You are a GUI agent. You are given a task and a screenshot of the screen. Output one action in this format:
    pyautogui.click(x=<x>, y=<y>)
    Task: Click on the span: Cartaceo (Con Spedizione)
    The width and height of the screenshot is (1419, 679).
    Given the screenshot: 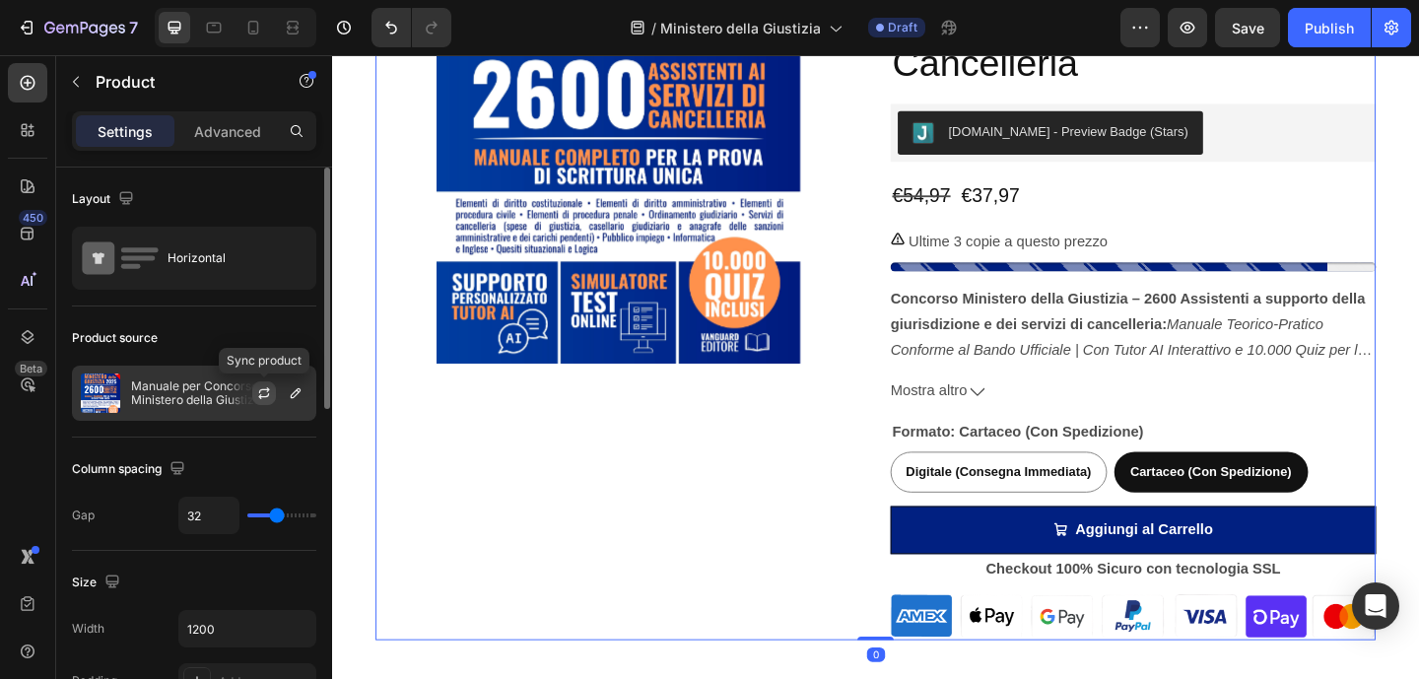 What is the action you would take?
    pyautogui.click(x=956, y=453)
    